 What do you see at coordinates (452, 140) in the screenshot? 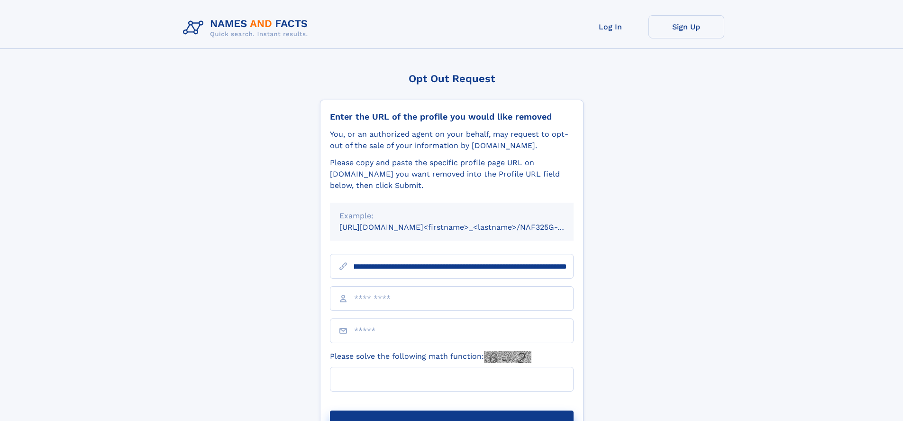
I see `div: You, or an authorized agent on your behalf, may request to opt-out of the sale of your informatio...` at bounding box center [452, 140].